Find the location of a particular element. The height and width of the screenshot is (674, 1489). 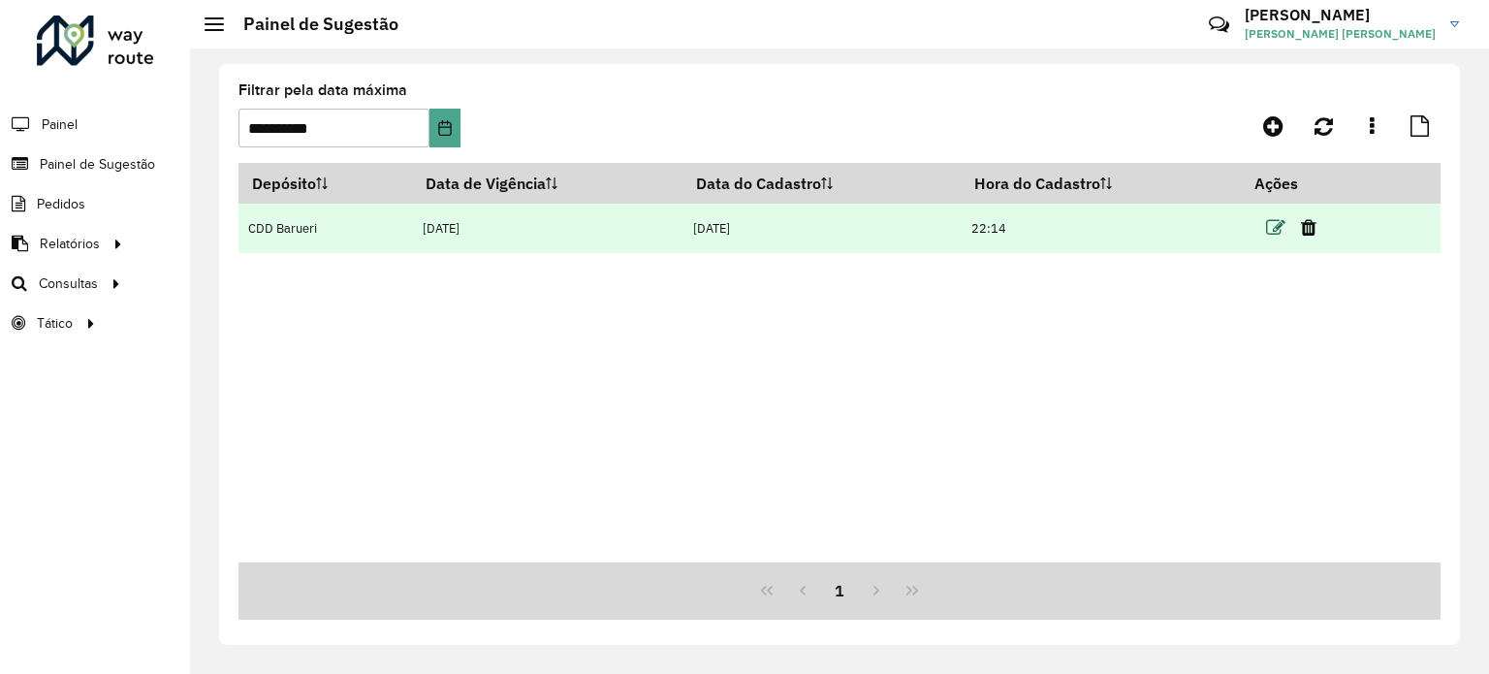

span: Relatórios is located at coordinates (70, 243).